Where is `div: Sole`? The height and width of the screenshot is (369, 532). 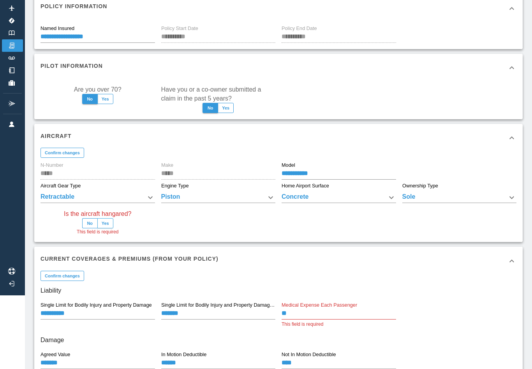 div: Sole is located at coordinates (459, 197).